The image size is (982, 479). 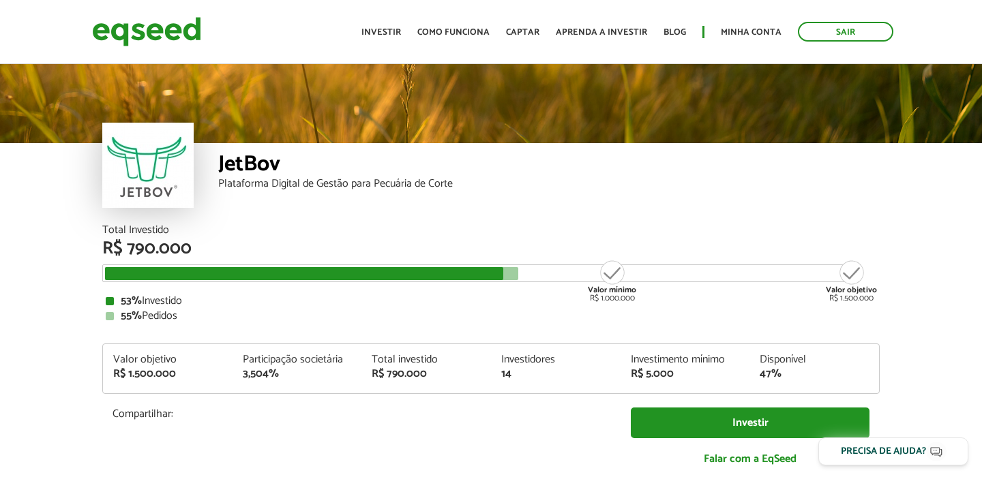 I want to click on div: 47%, so click(x=814, y=374).